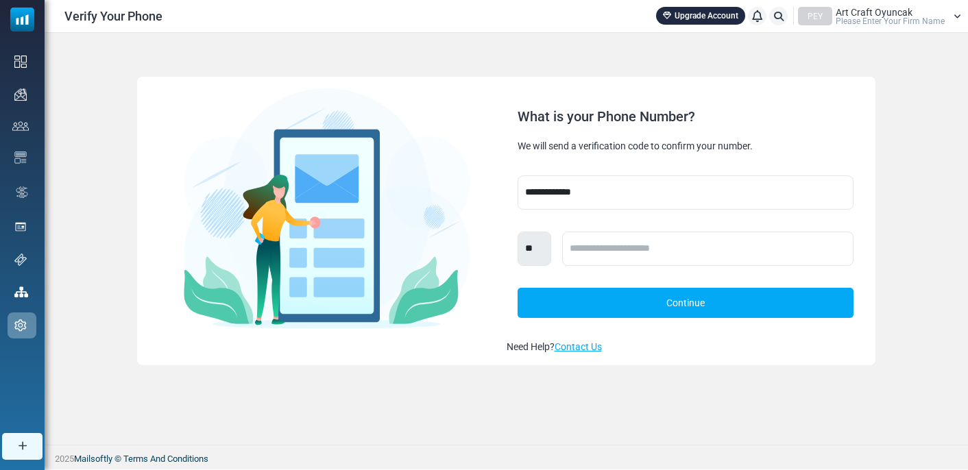 This screenshot has height=470, width=968. Describe the element at coordinates (874, 12) in the screenshot. I see `span: Art Craft Oyuncak` at that location.